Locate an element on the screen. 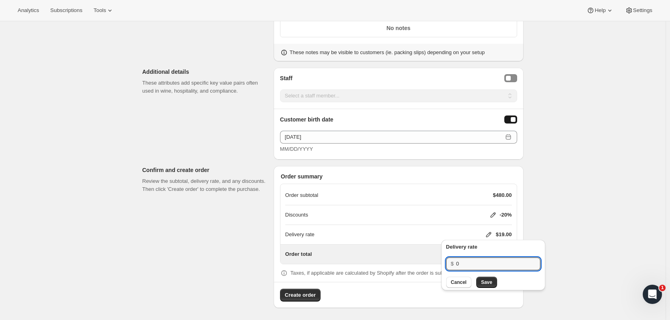  p: These notes may be visible to customers (ie. packing slips) depending on your setup is located at coordinates (387, 53).